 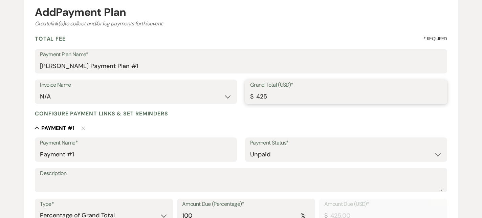 I want to click on h4: Configure payment links & set reminders, so click(x=101, y=113).